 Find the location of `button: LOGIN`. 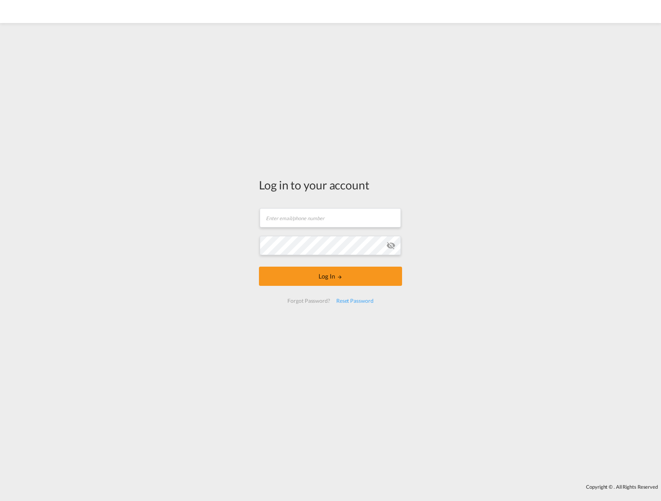

button: LOGIN is located at coordinates (330, 277).